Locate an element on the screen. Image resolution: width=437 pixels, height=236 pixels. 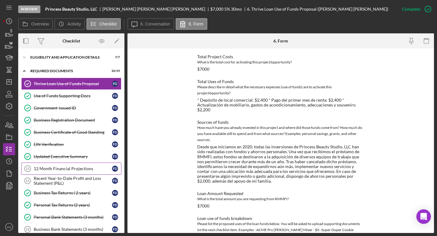
a: Government-issued IDFD is located at coordinates (71, 108).